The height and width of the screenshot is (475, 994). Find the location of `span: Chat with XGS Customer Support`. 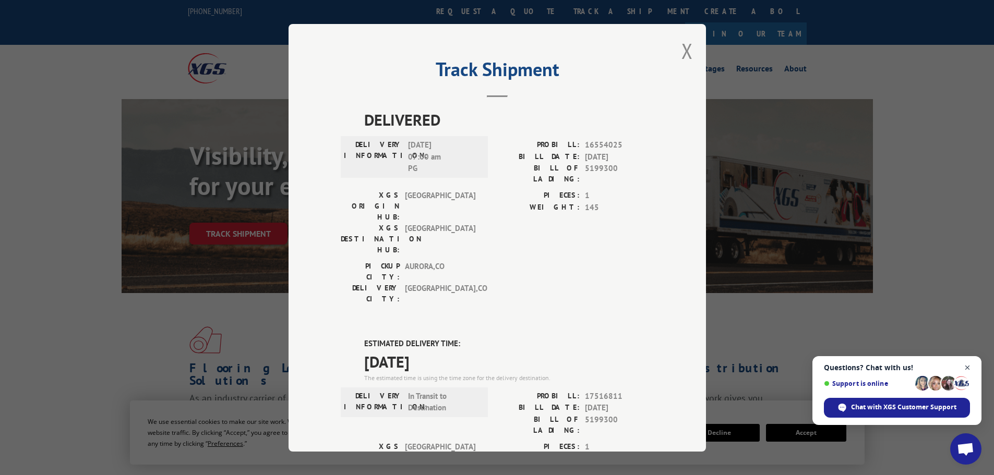

span: Chat with XGS Customer Support is located at coordinates (904, 408).